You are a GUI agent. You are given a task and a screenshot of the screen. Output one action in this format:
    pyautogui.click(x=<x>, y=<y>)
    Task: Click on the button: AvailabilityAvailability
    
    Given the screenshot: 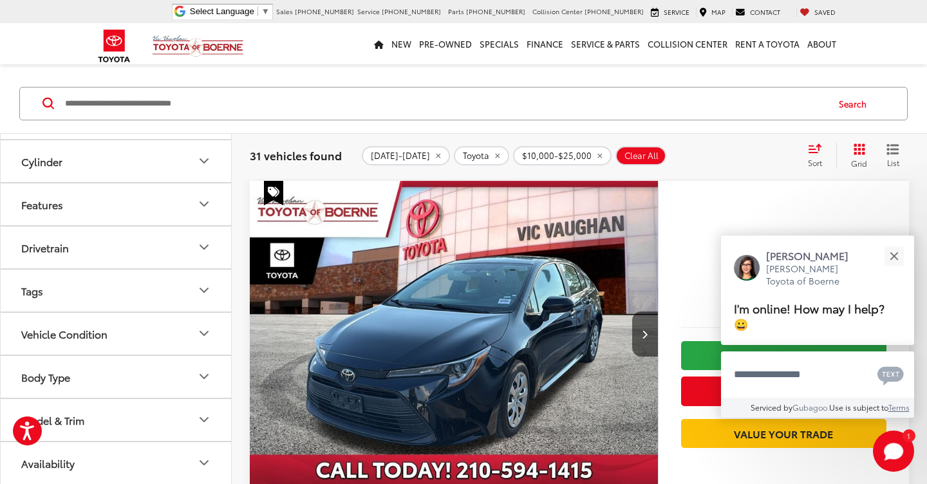 What is the action you would take?
    pyautogui.click(x=116, y=463)
    